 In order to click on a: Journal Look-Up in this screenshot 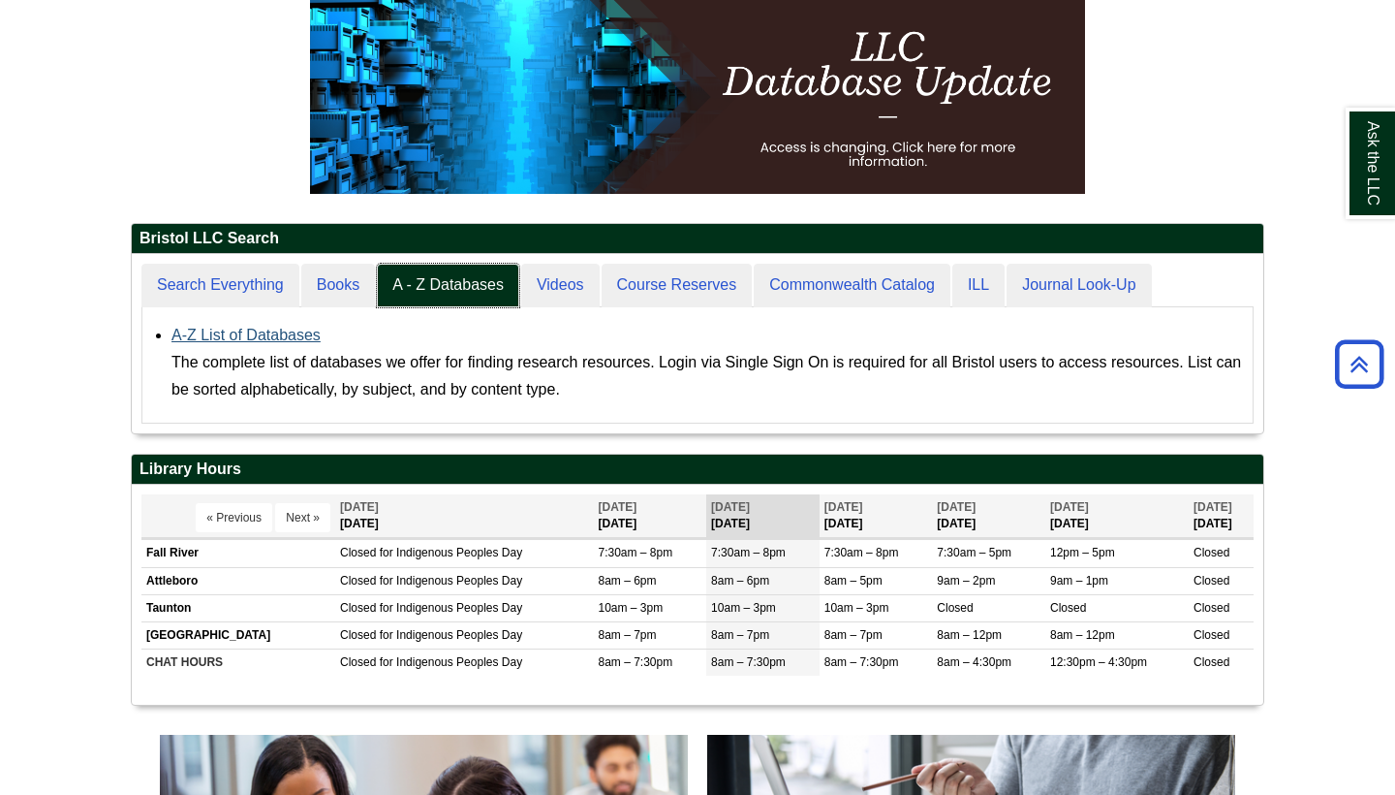, I will do `click(1079, 285)`.